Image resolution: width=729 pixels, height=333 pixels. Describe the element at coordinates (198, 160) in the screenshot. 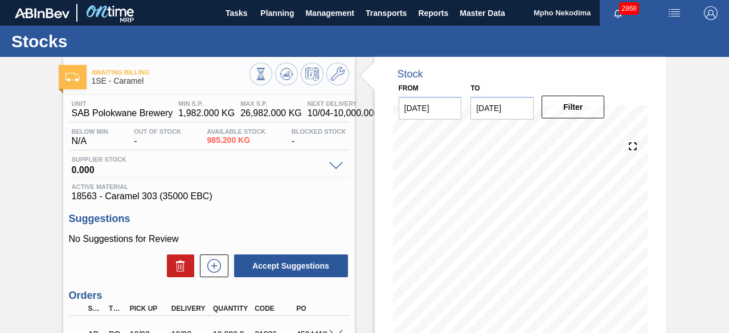

I see `span: Supplier Stock` at that location.